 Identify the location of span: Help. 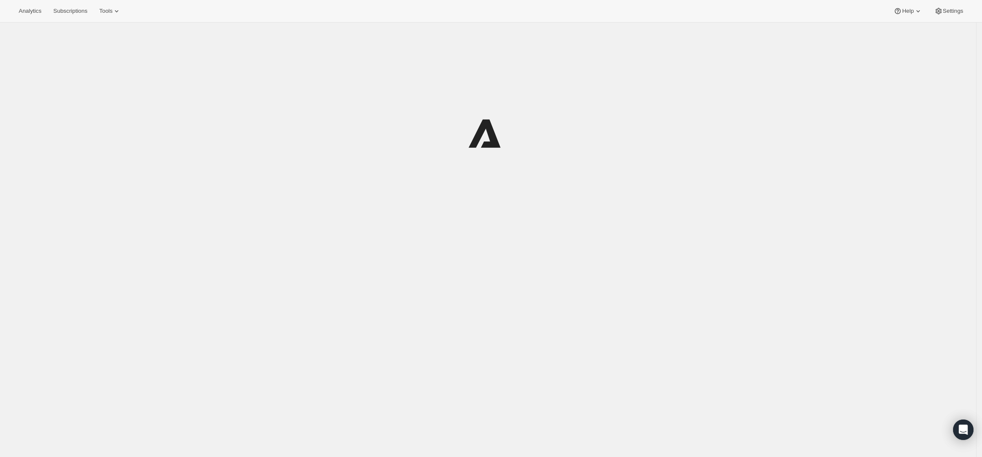
(908, 11).